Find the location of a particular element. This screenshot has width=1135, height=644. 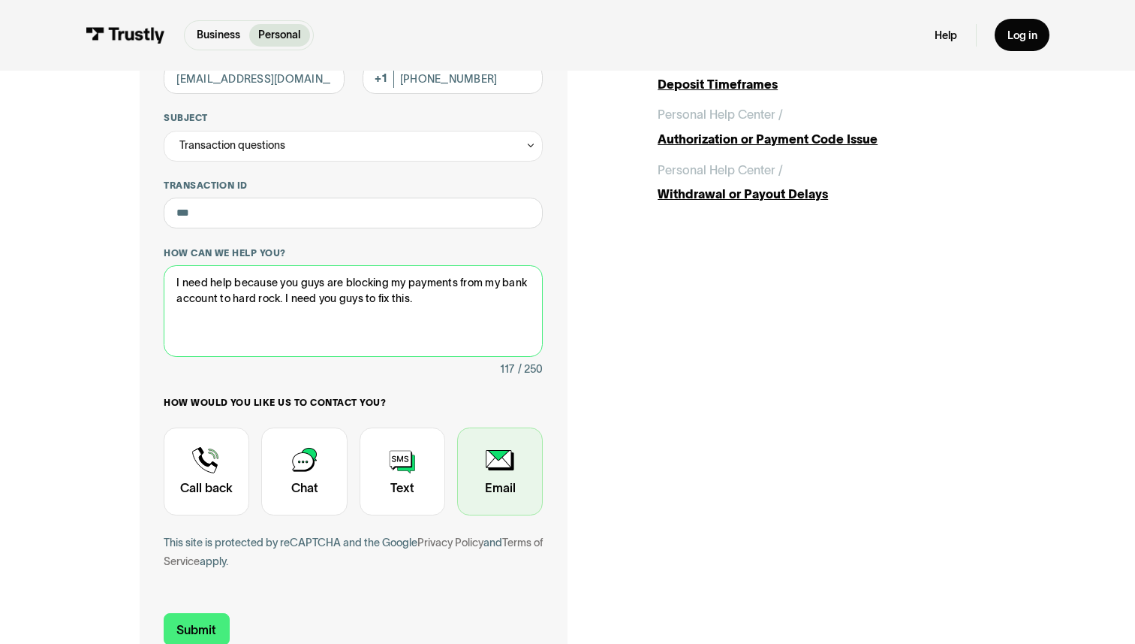

a: Terms of Service is located at coordinates (353, 551).